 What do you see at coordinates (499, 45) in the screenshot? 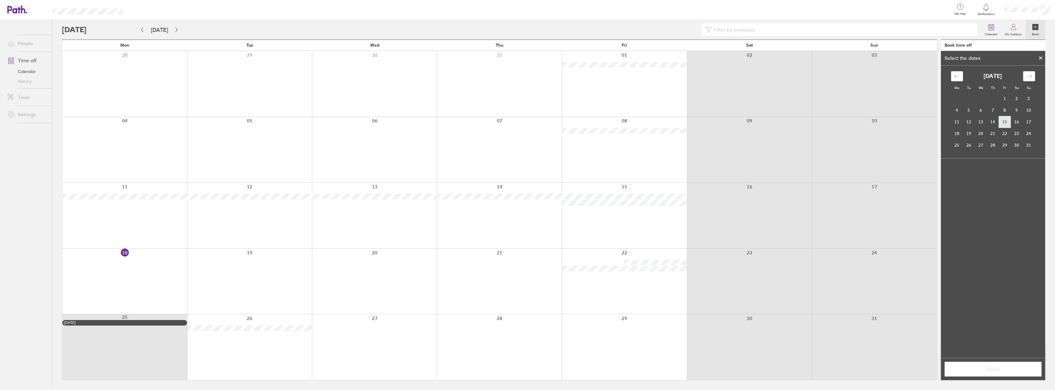
I see `span: Thu` at bounding box center [499, 45].